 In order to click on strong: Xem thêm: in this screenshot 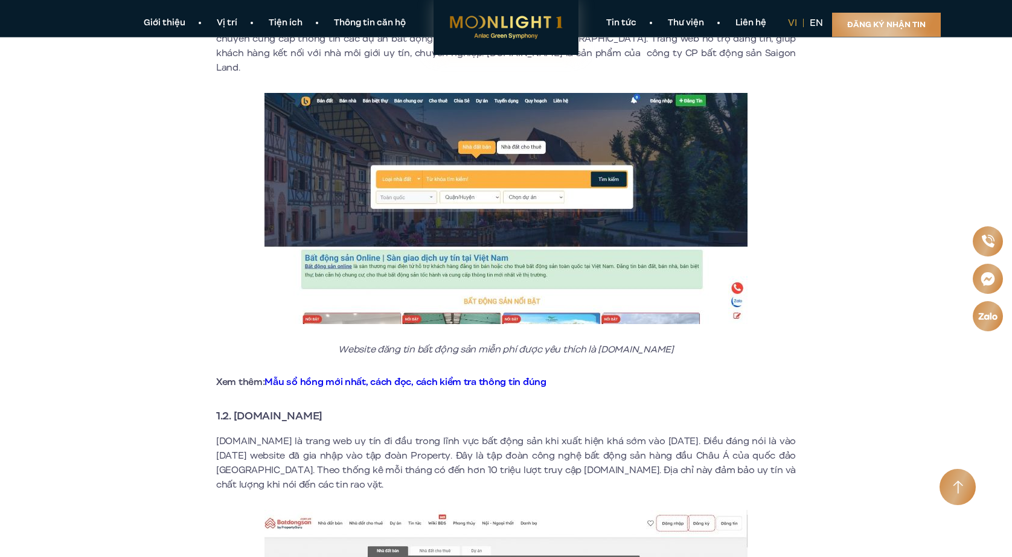, I will do `click(381, 382)`.